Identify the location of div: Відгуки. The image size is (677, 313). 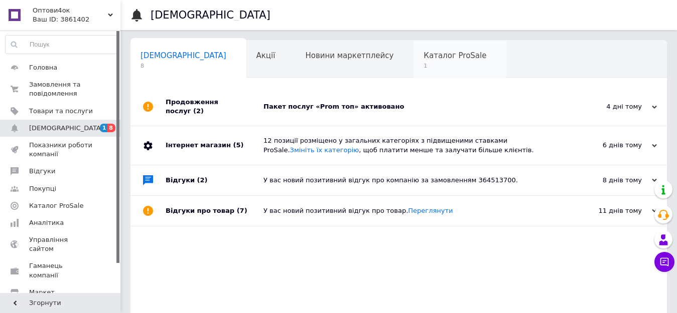
(214, 181).